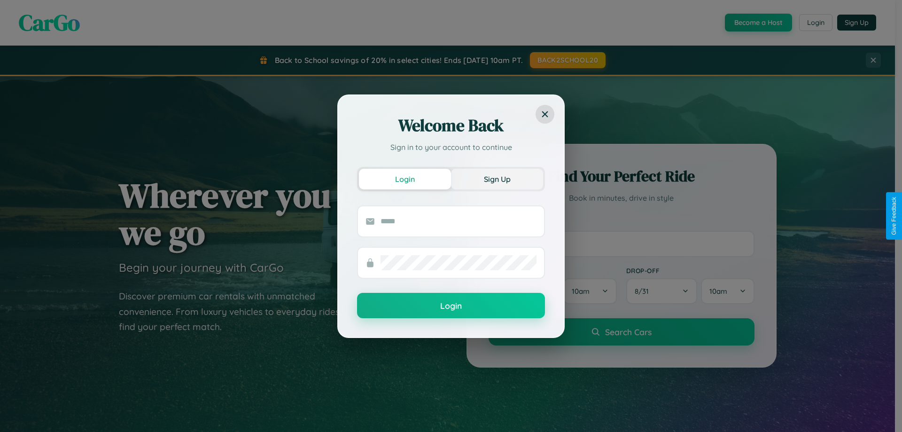  What do you see at coordinates (451, 147) in the screenshot?
I see `p: Sign in to your account to continue` at bounding box center [451, 147].